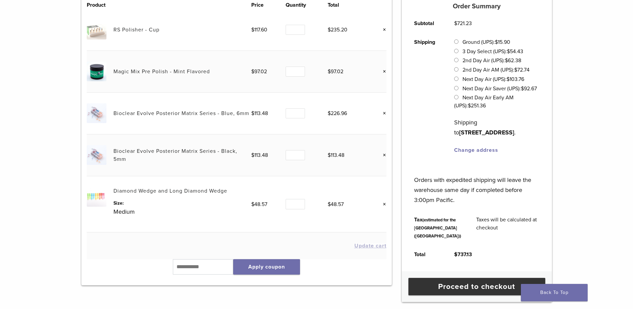 The image size is (633, 309). I want to click on bdi: 15.90, so click(503, 42).